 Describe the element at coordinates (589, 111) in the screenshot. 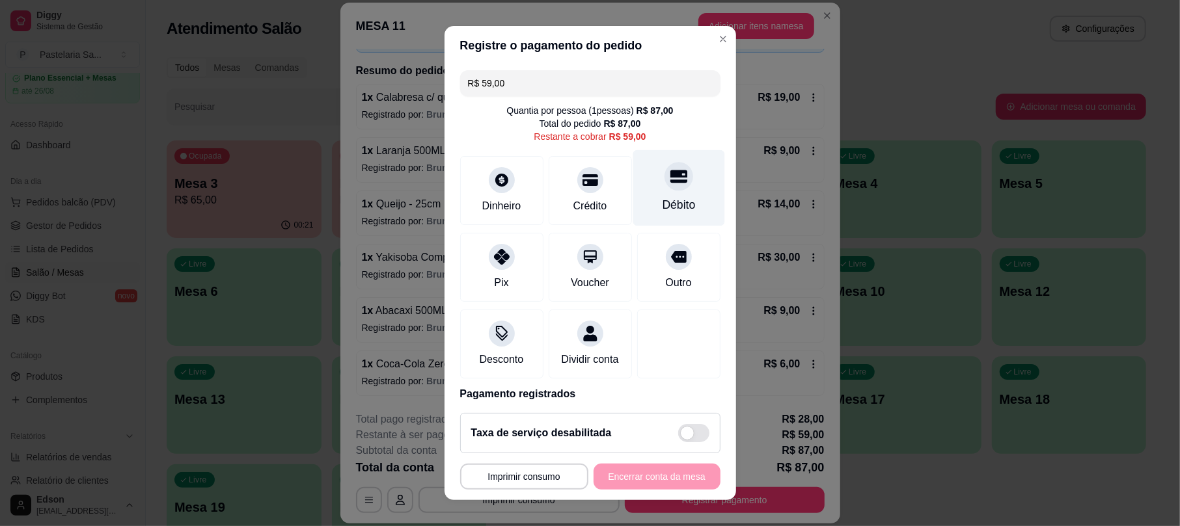

I see `div: Quantia por pessoa ( 1 pessoas)` at that location.